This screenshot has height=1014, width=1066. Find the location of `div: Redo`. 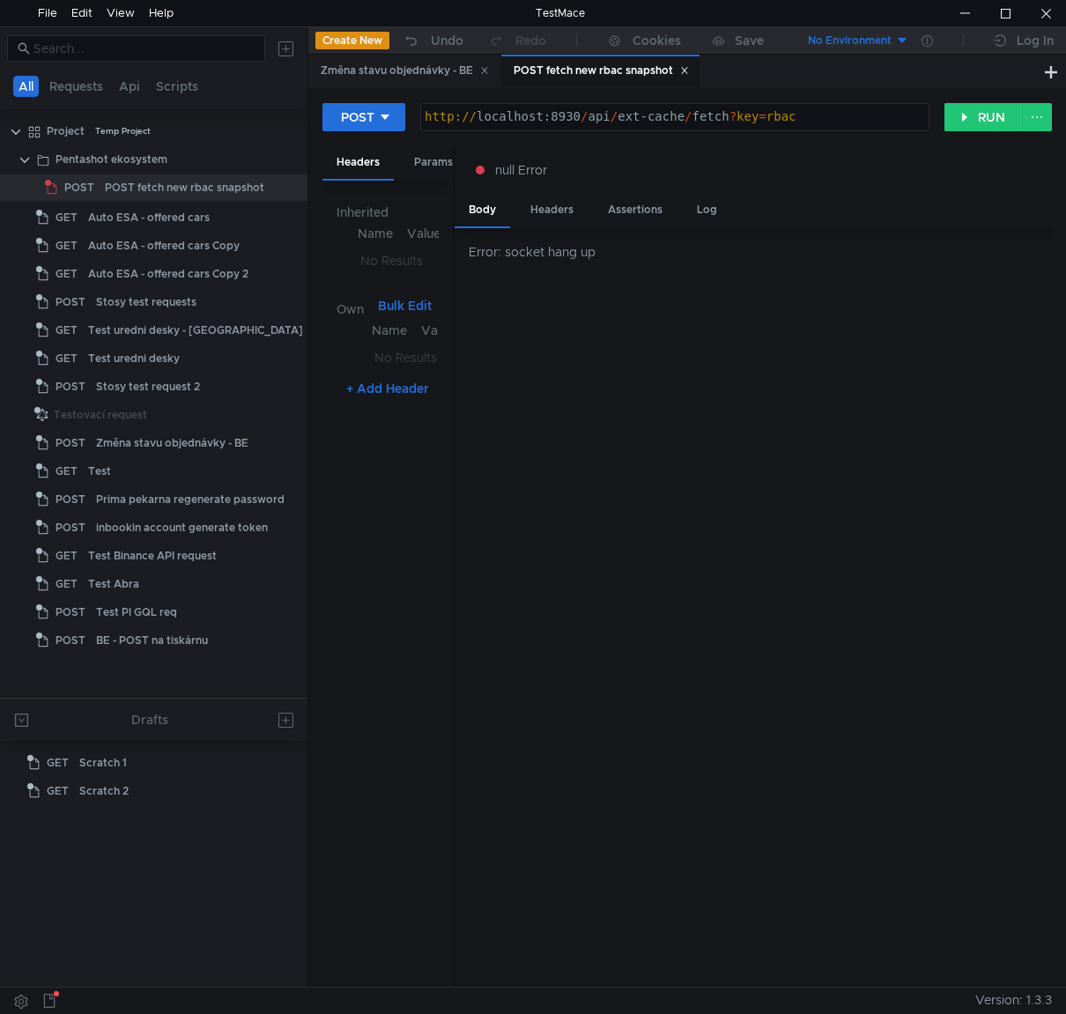

div: Redo is located at coordinates (530, 41).